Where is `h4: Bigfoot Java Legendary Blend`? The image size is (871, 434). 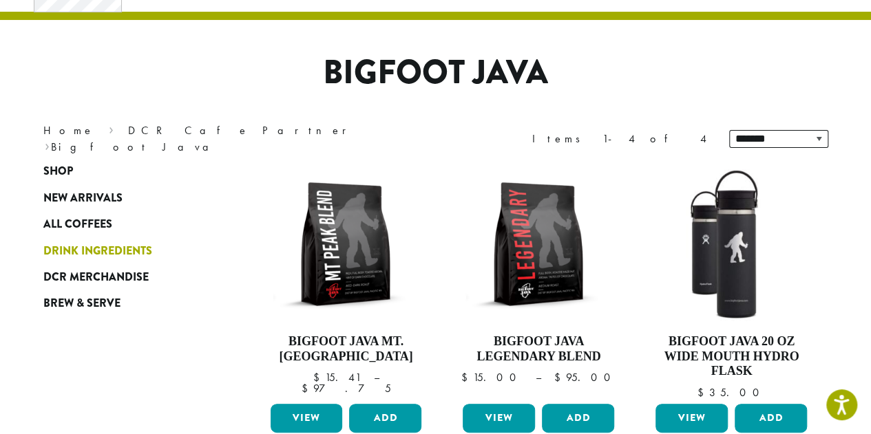 h4: Bigfoot Java Legendary Blend is located at coordinates (538, 349).